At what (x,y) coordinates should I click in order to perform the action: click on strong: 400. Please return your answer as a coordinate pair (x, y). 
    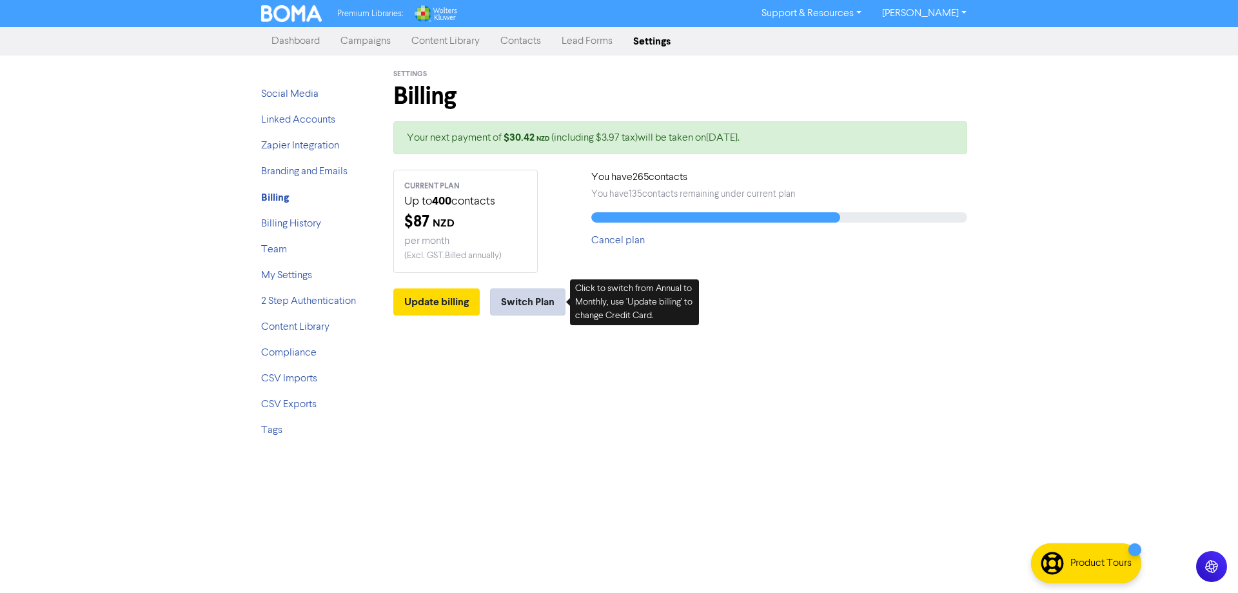
    Looking at the image, I should click on (442, 201).